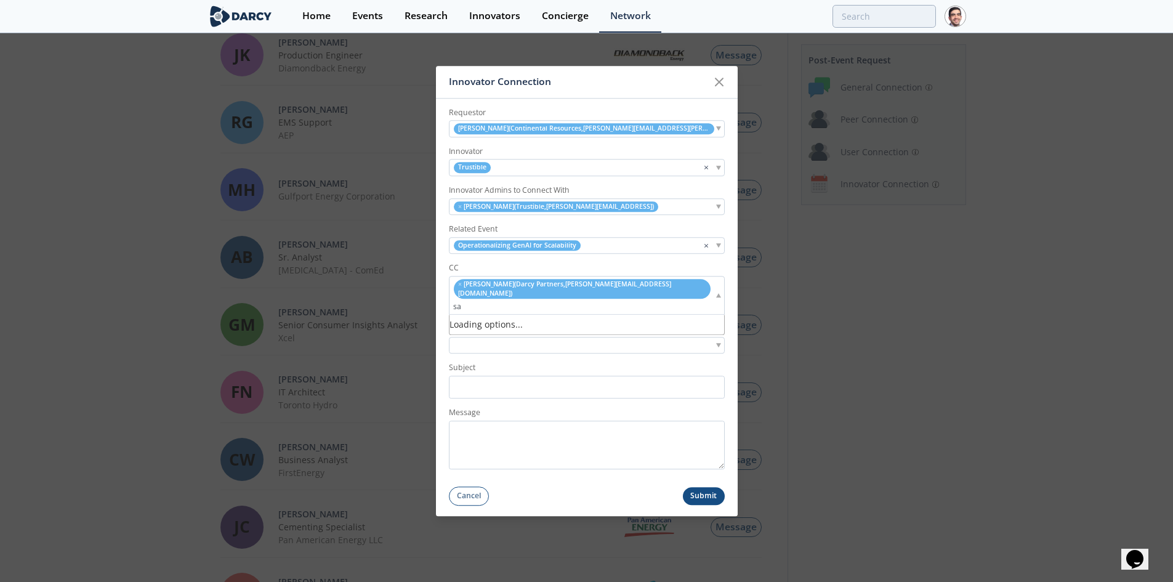 The width and height of the screenshot is (1173, 582). I want to click on label: Subject, so click(587, 368).